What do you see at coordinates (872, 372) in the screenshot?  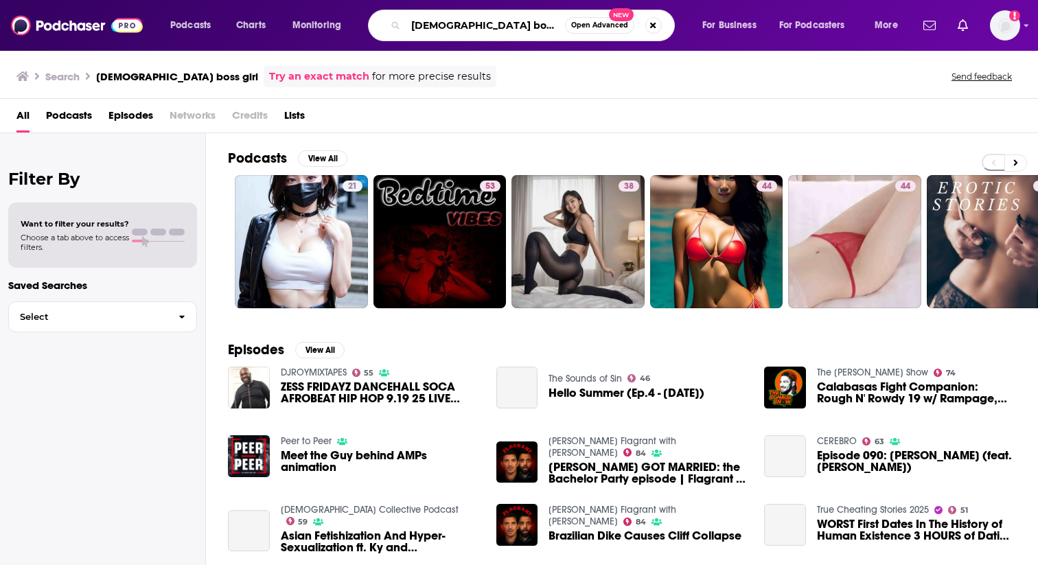 I see `a: The Schaub Show` at bounding box center [872, 372].